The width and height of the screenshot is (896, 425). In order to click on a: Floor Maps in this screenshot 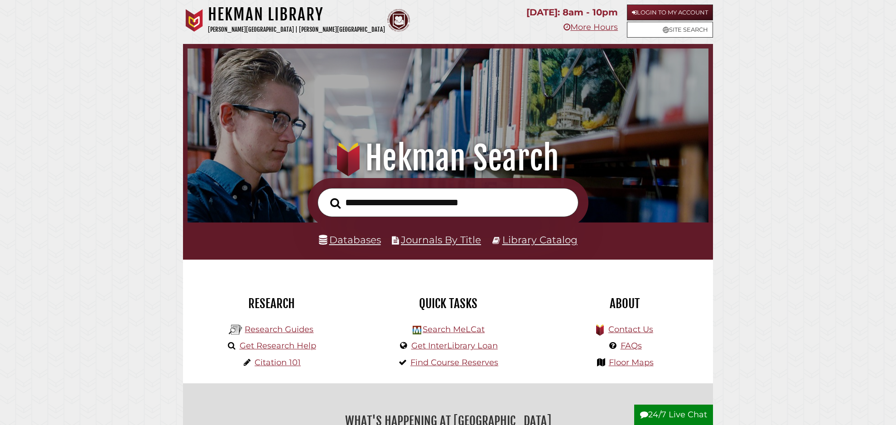, I will do `click(631, 363)`.